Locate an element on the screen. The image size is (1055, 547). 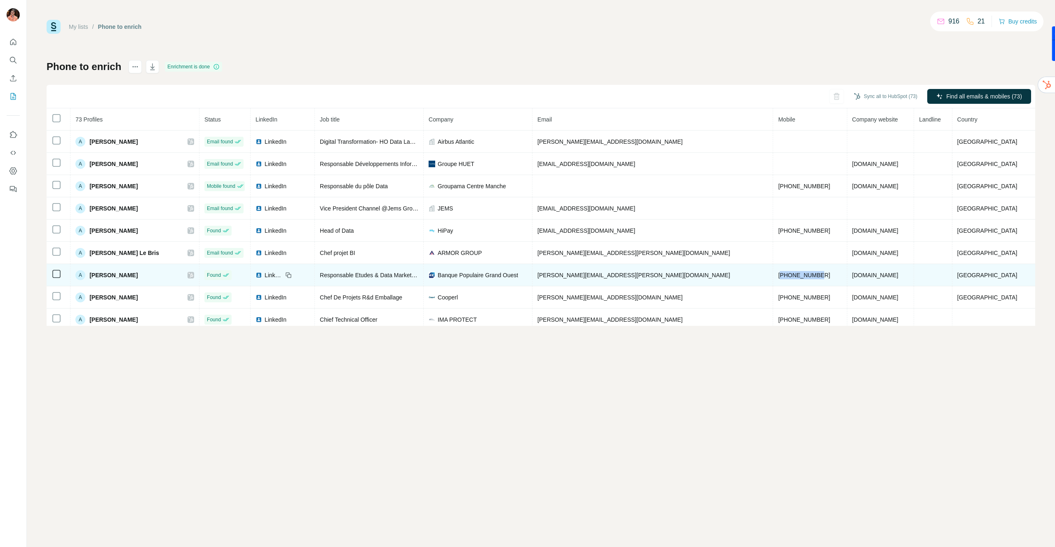
span: Chef projet BI is located at coordinates (338, 253).